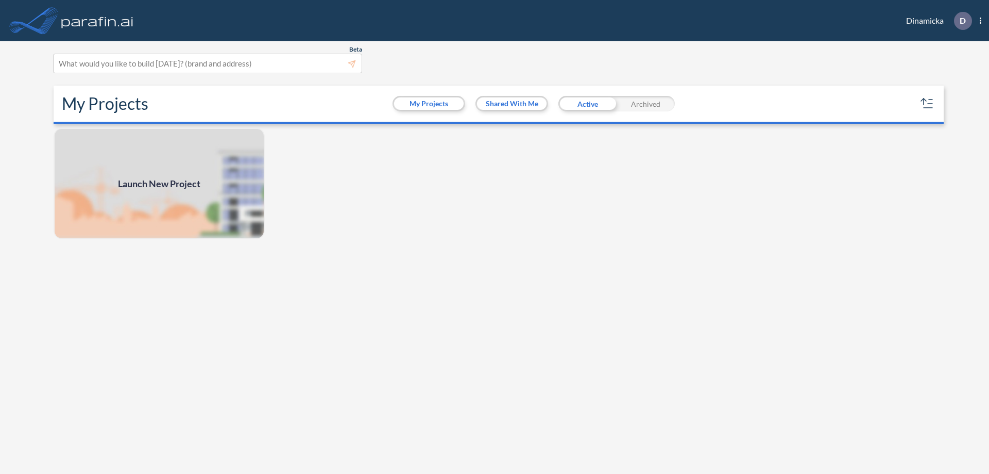  I want to click on div: Archived, so click(646, 104).